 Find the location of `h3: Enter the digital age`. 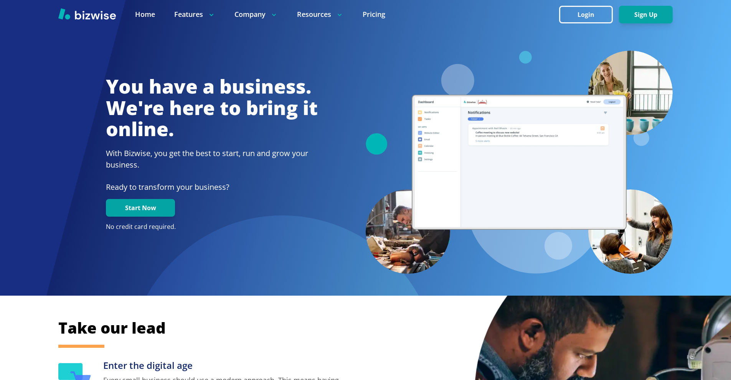

h3: Enter the digital age is located at coordinates (224, 366).